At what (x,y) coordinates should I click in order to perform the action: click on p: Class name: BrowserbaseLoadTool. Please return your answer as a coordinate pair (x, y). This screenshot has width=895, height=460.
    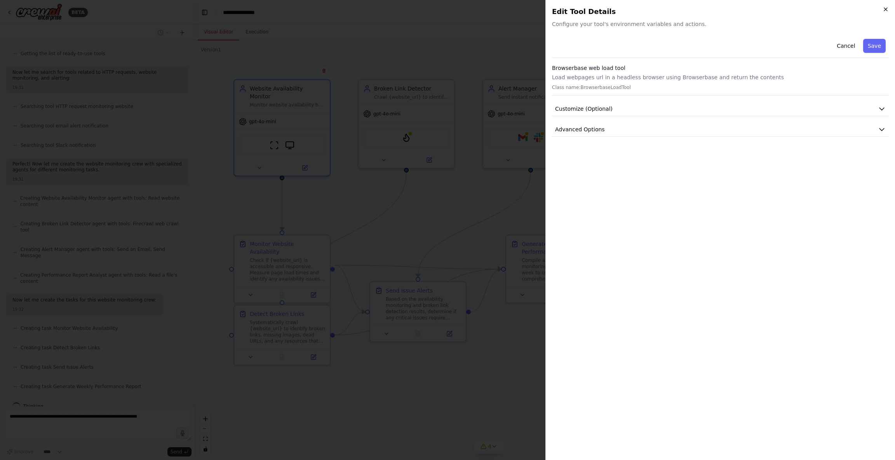
    Looking at the image, I should click on (720, 87).